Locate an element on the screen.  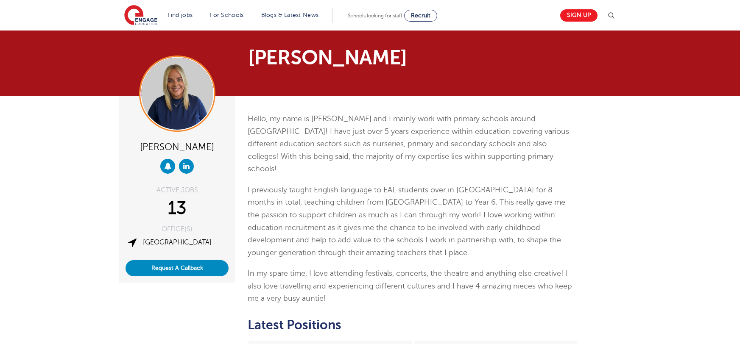
a: Blogs & Latest News is located at coordinates (290, 15).